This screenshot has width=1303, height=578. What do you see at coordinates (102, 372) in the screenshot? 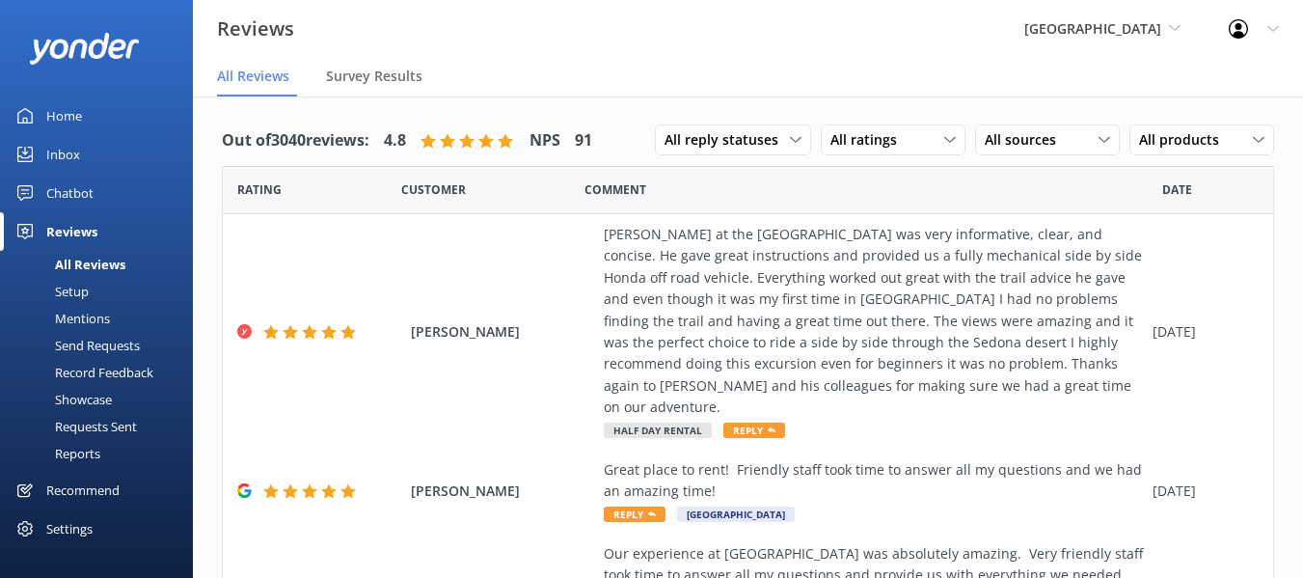
I see `a: Record Feedback` at bounding box center [102, 372].